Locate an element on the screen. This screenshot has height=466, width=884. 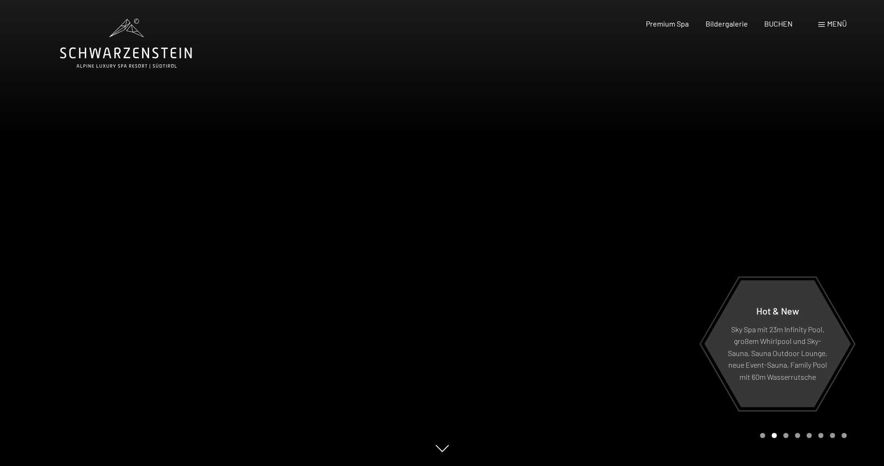
a: BUCHEN is located at coordinates (778, 23).